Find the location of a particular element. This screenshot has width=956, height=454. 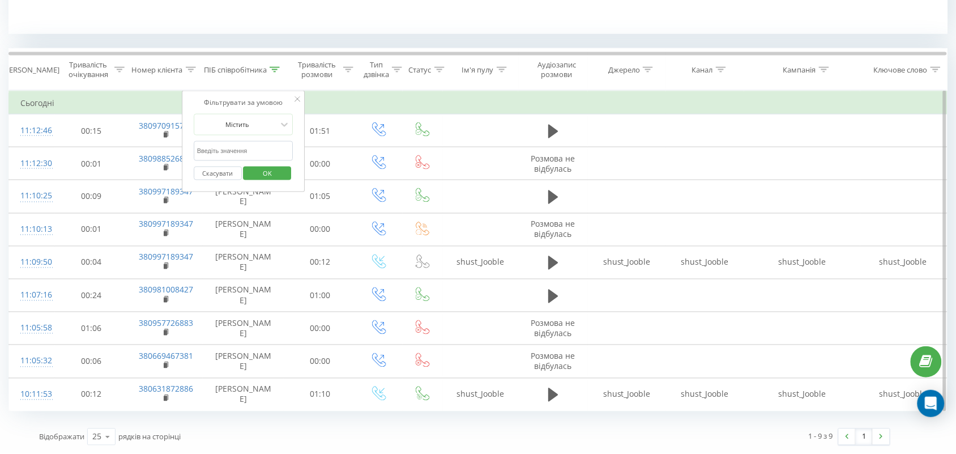

div: Open Intercom Messenger is located at coordinates (931, 403).